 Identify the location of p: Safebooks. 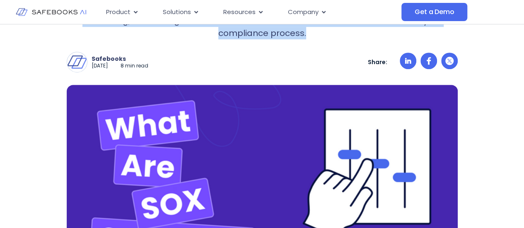
(120, 59).